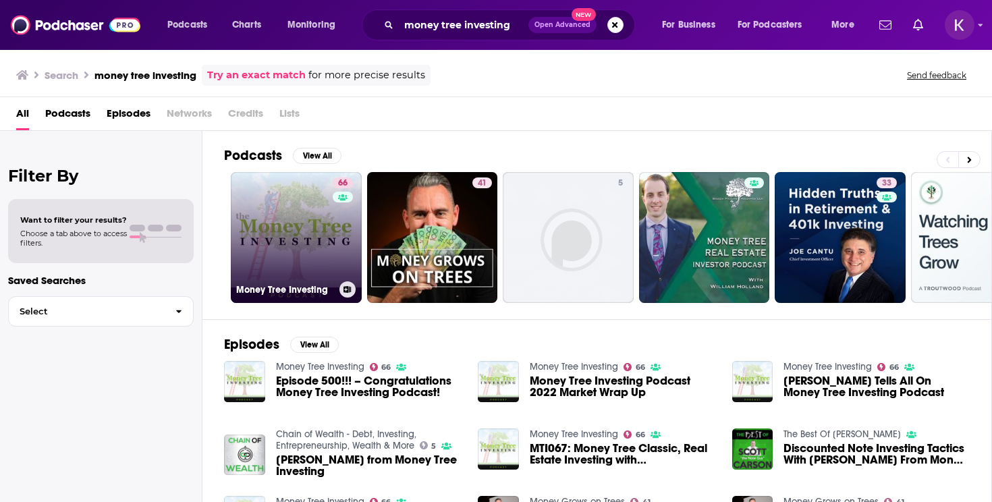 The height and width of the screenshot is (502, 992). What do you see at coordinates (244, 455) in the screenshot?
I see `img: Kirk from Money Tree Investing` at bounding box center [244, 455].